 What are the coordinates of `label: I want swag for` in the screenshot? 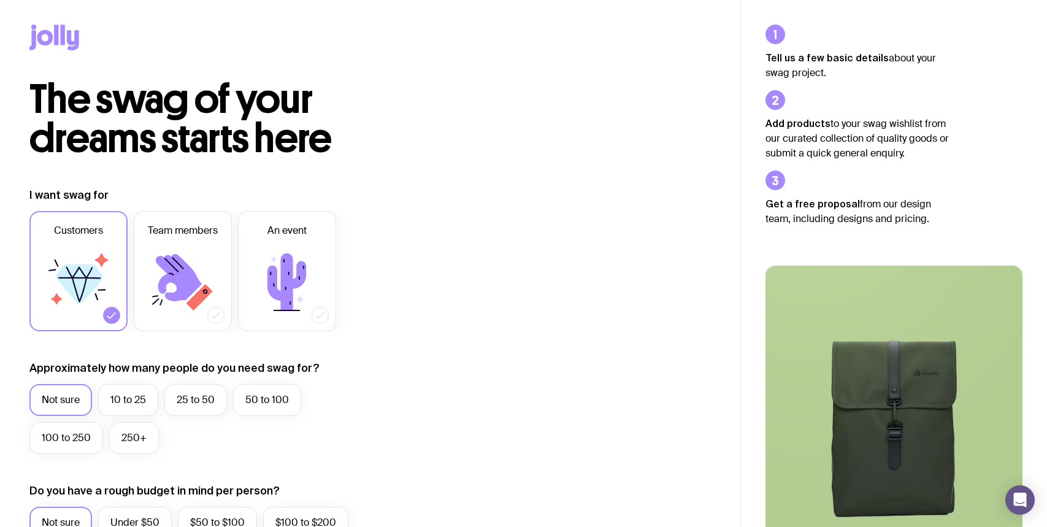 It's located at (69, 195).